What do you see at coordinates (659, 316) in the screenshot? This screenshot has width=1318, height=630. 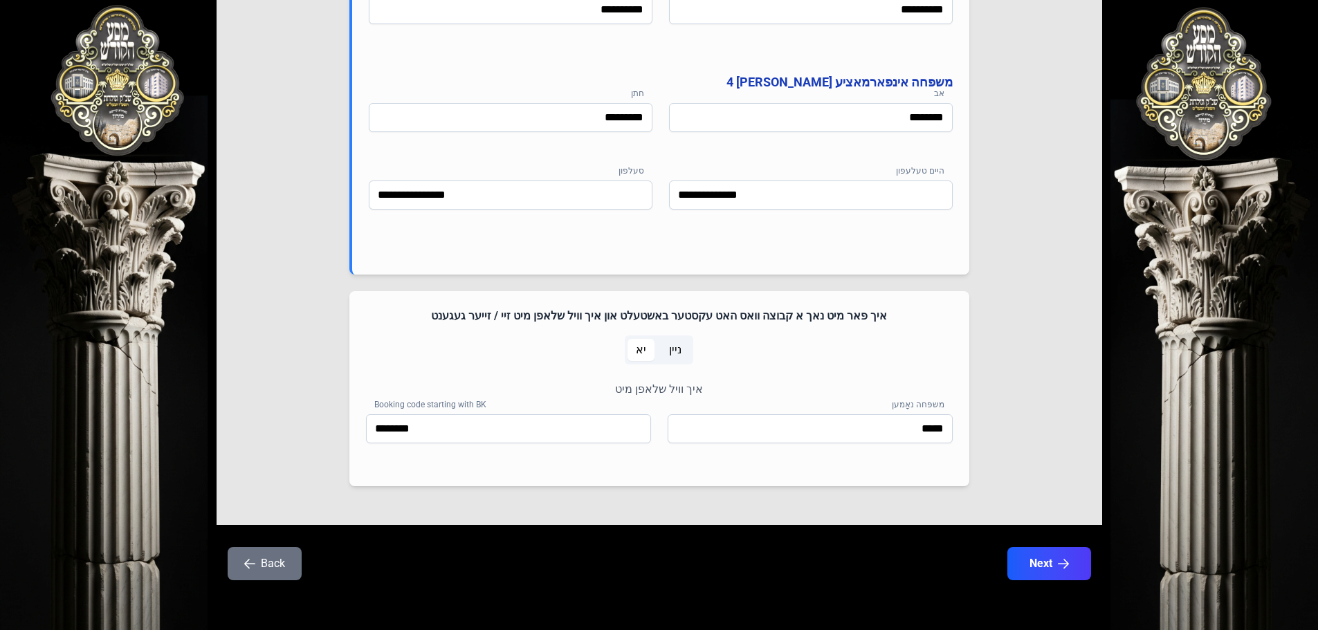 I see `h4: איך פאר מיט נאך א קבוצה וואס האט עקסטער באשטעלט און איך וויל שלאפן מיט זיי / זייער געגענט` at bounding box center [659, 316].